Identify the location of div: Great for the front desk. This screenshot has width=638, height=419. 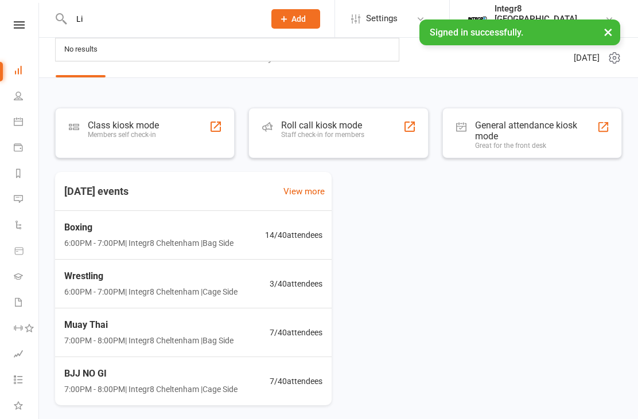
(536, 146).